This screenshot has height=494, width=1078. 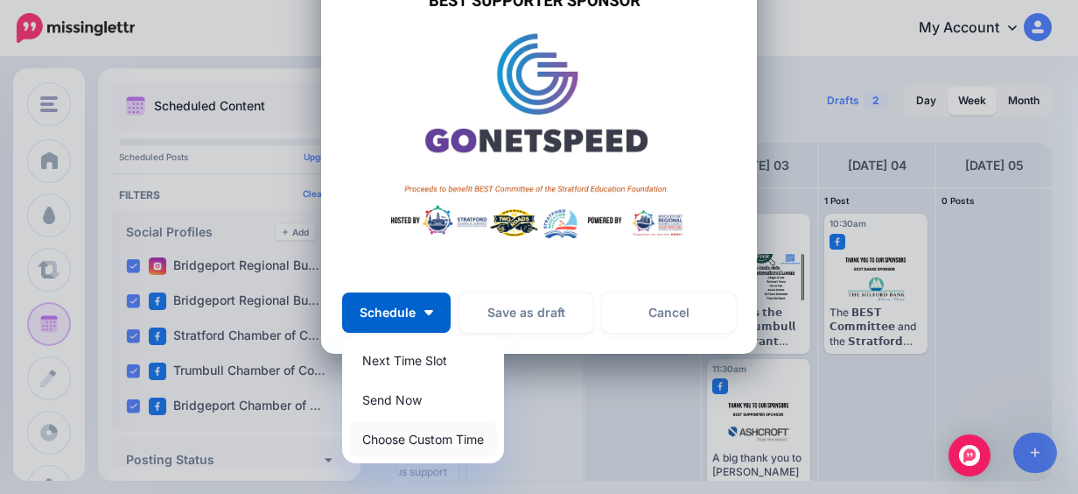 What do you see at coordinates (429, 312) in the screenshot?
I see `img: arrow-down-white.png` at bounding box center [429, 312].